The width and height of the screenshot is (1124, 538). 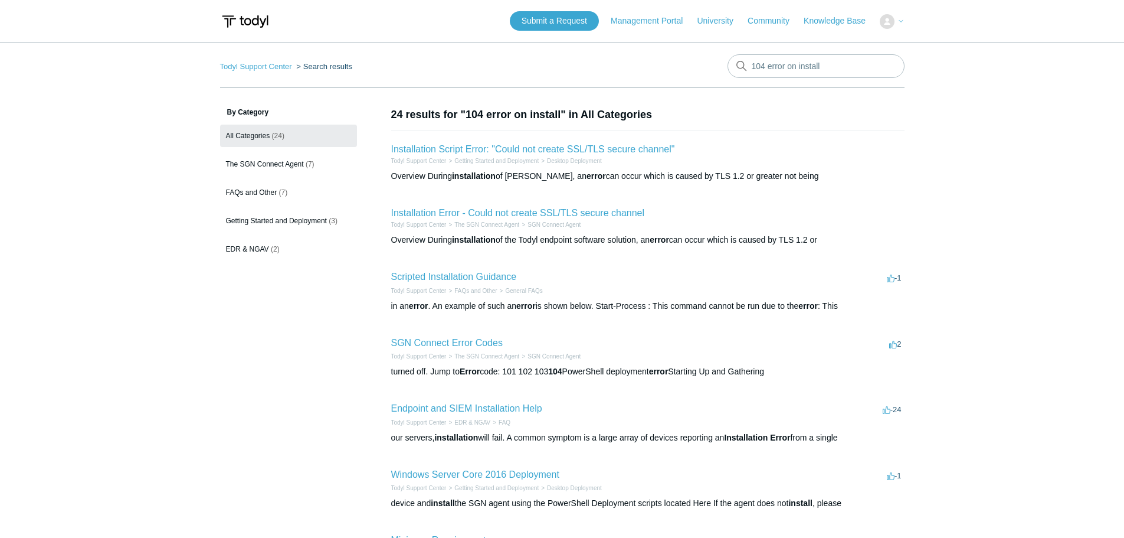 I want to click on a: Community, so click(x=774, y=21).